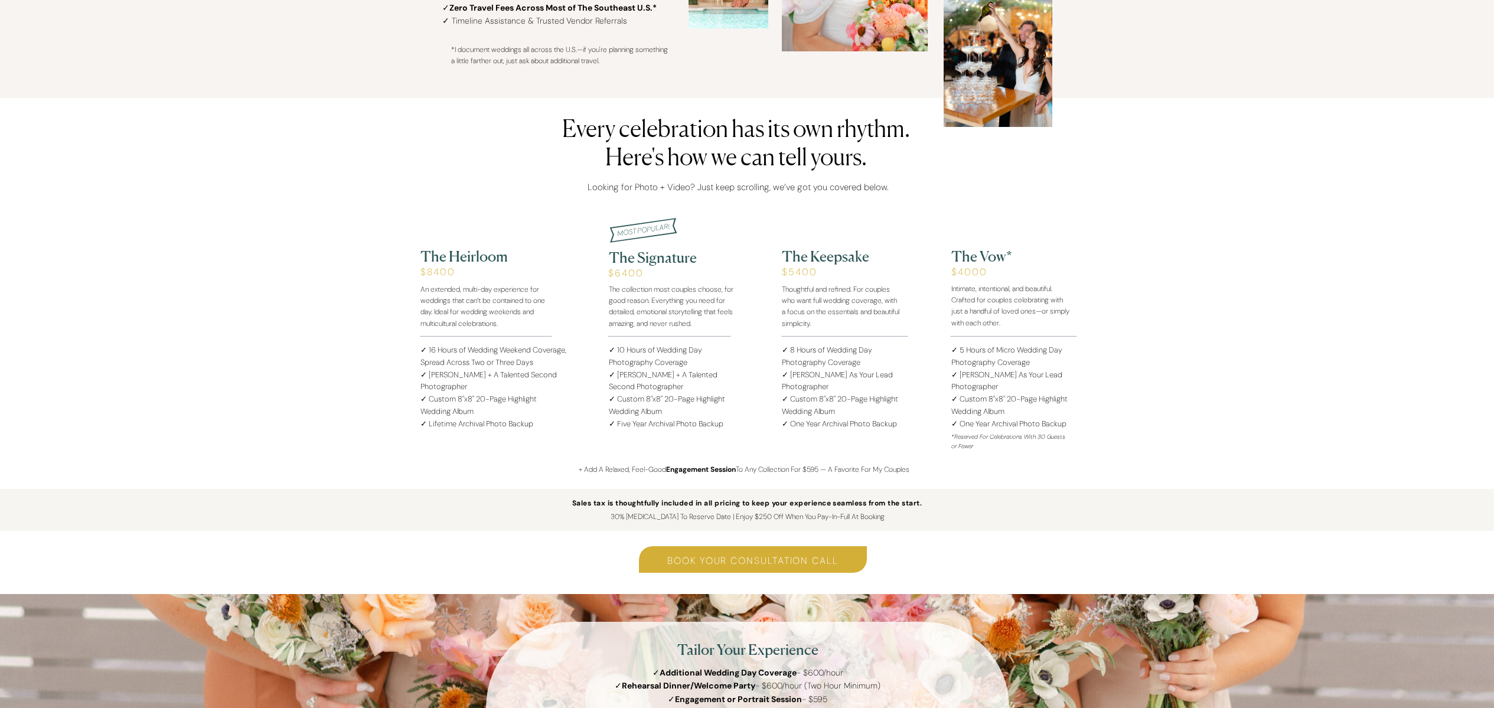 This screenshot has width=1494, height=708. What do you see at coordinates (701, 470) in the screenshot?
I see `b: Engagement Session` at bounding box center [701, 470].